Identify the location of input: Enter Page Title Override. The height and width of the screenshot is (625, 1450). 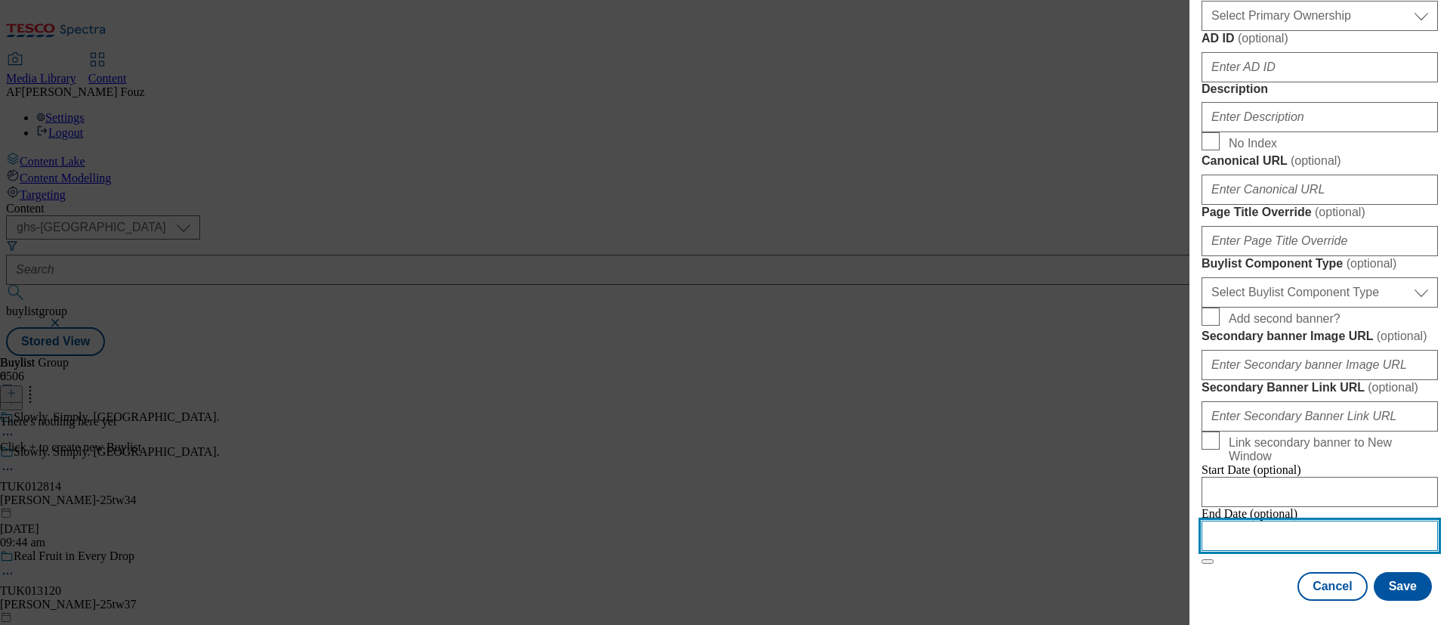
(1319, 241).